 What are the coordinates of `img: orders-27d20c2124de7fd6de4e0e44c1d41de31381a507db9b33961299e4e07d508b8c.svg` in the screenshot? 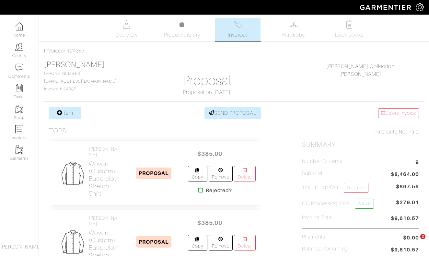 It's located at (238, 24).